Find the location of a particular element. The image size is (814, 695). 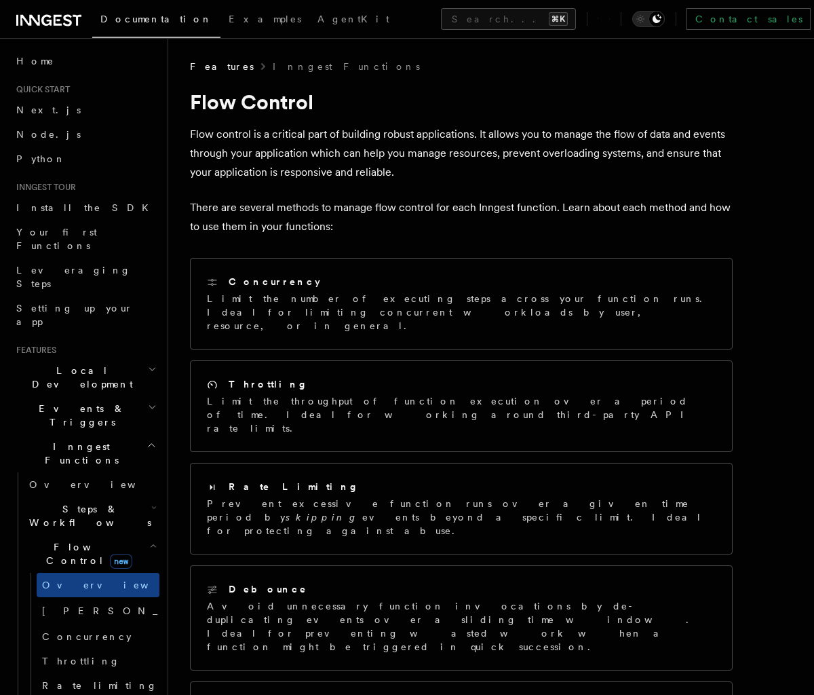

a: Your first Functions is located at coordinates (85, 239).